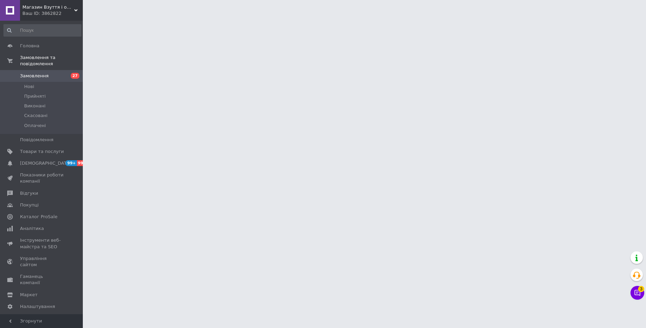  Describe the element at coordinates (29, 295) in the screenshot. I see `span: Маркет` at that location.